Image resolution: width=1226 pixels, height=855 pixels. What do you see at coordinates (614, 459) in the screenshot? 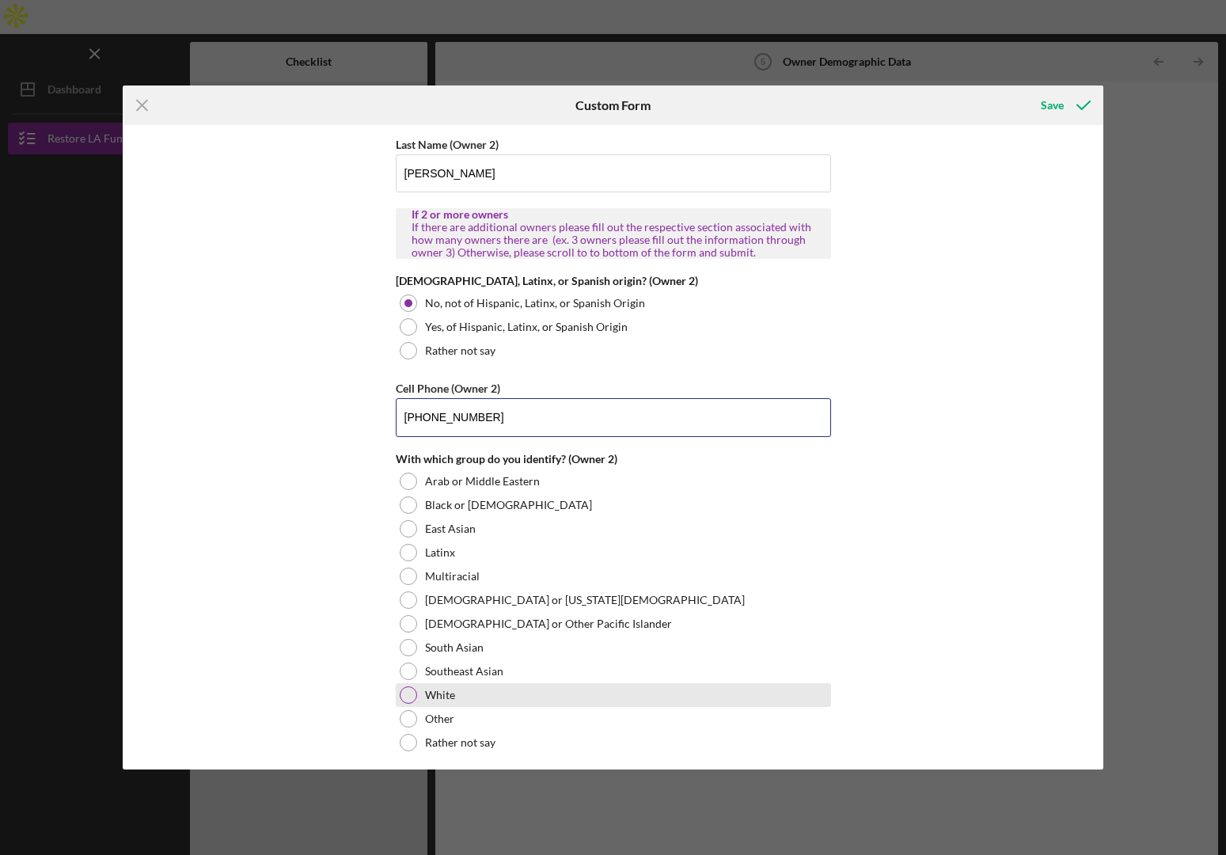
I see `div: With which group do you identify? (Owner 2)` at bounding box center [614, 459].